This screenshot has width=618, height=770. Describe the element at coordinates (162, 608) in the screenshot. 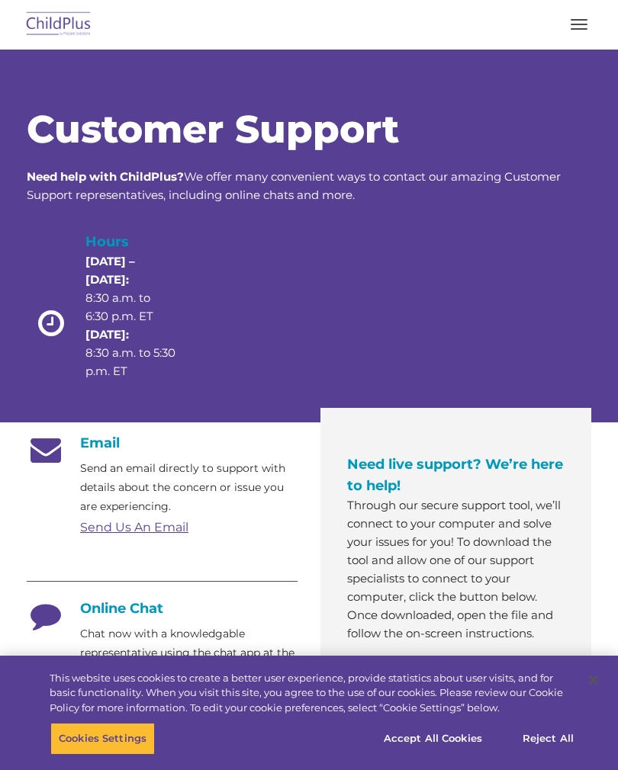

I see `h4: Online Chat` at that location.